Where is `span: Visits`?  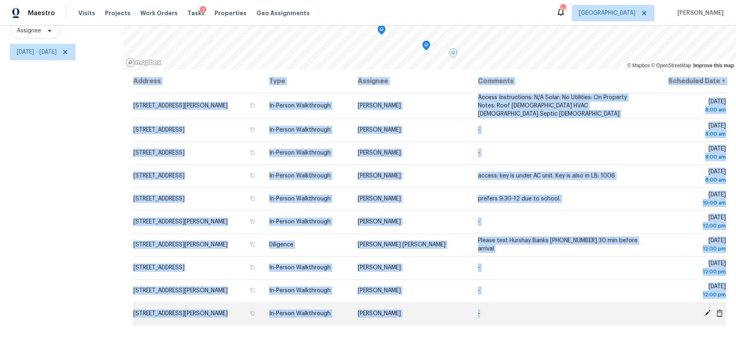
span: Visits is located at coordinates (87, 13).